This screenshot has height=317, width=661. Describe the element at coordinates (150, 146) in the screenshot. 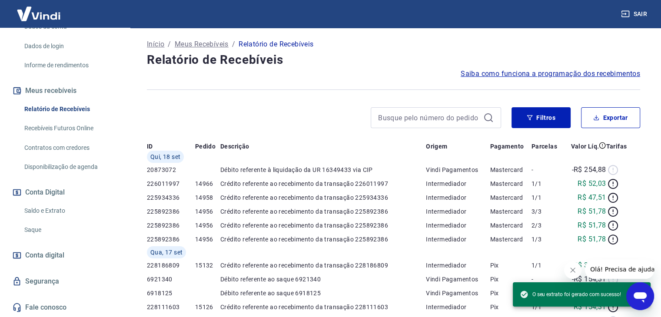

I see `p: ID` at that location.